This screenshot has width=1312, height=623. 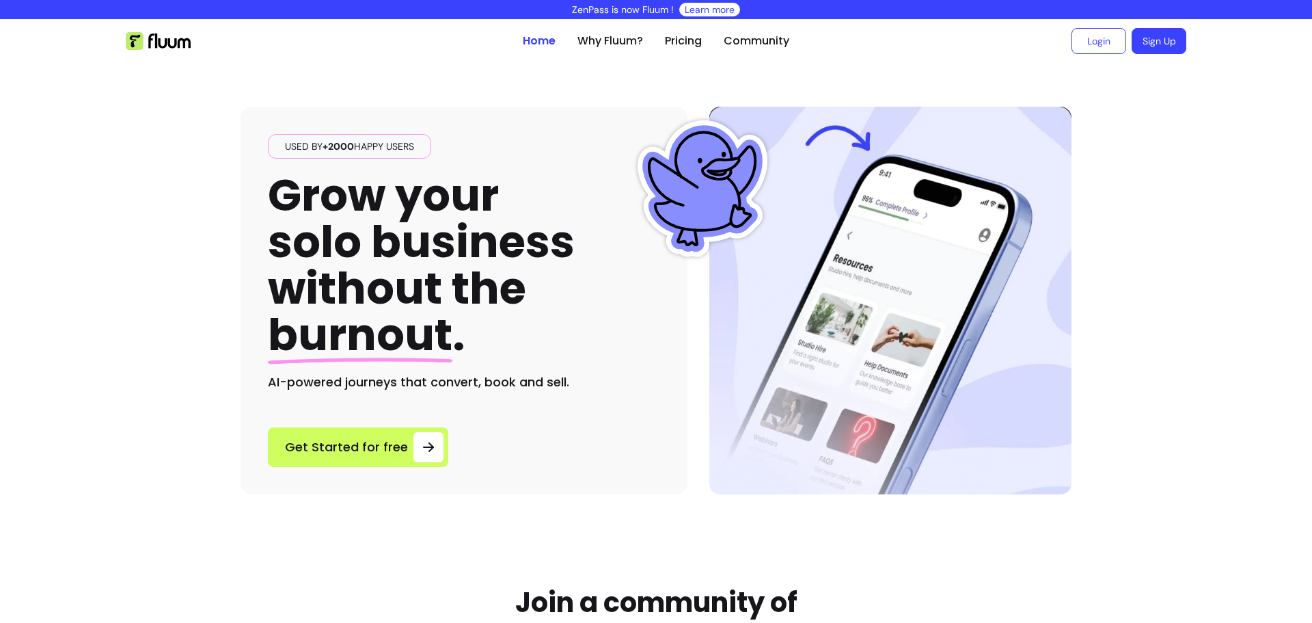 I want to click on h2: AI-powered journeys that convert, book and sell., so click(x=464, y=382).